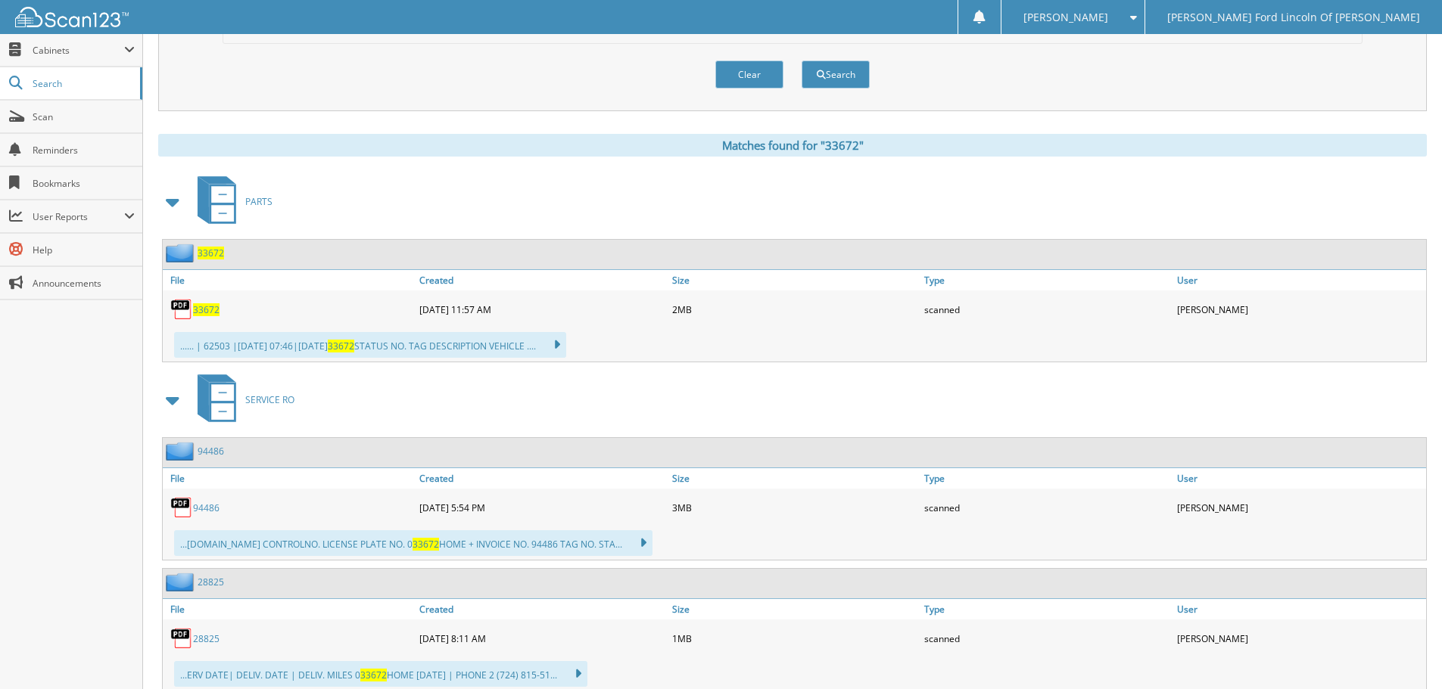 The image size is (1442, 689). What do you see at coordinates (835, 74) in the screenshot?
I see `button: Search` at bounding box center [835, 74].